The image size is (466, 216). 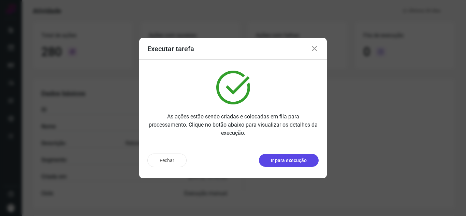 What do you see at coordinates (171, 49) in the screenshot?
I see `h3: Executar tarefa` at bounding box center [171, 49].